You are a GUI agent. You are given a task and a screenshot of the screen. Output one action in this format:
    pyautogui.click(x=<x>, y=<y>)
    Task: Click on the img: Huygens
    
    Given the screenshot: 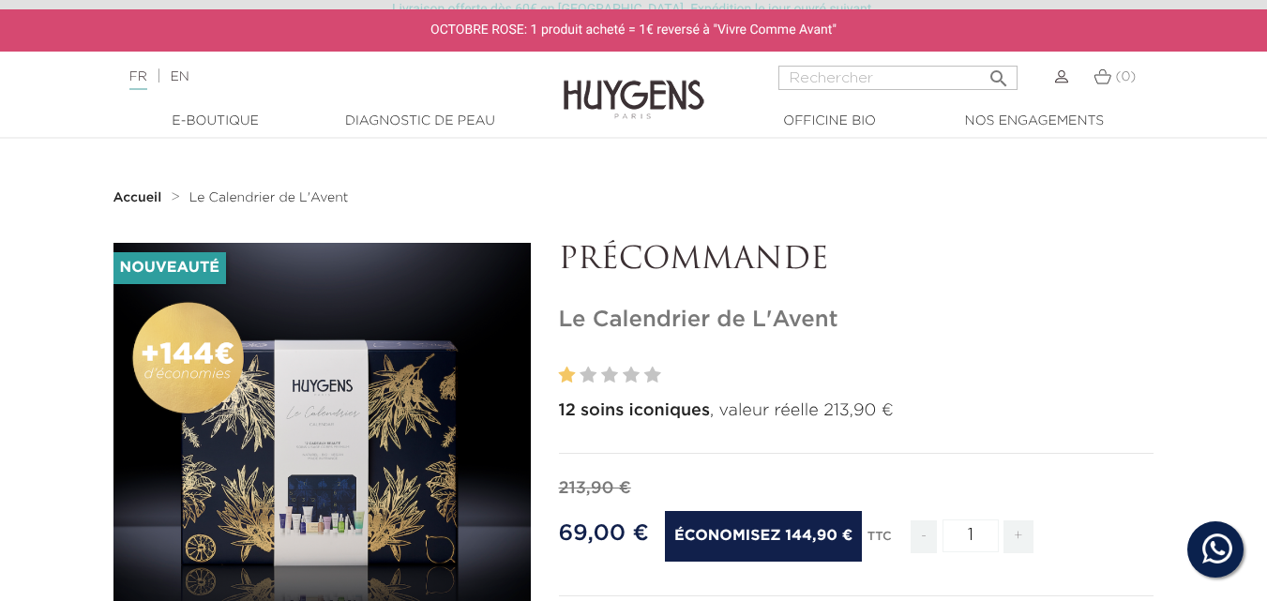 What is the action you would take?
    pyautogui.click(x=634, y=85)
    